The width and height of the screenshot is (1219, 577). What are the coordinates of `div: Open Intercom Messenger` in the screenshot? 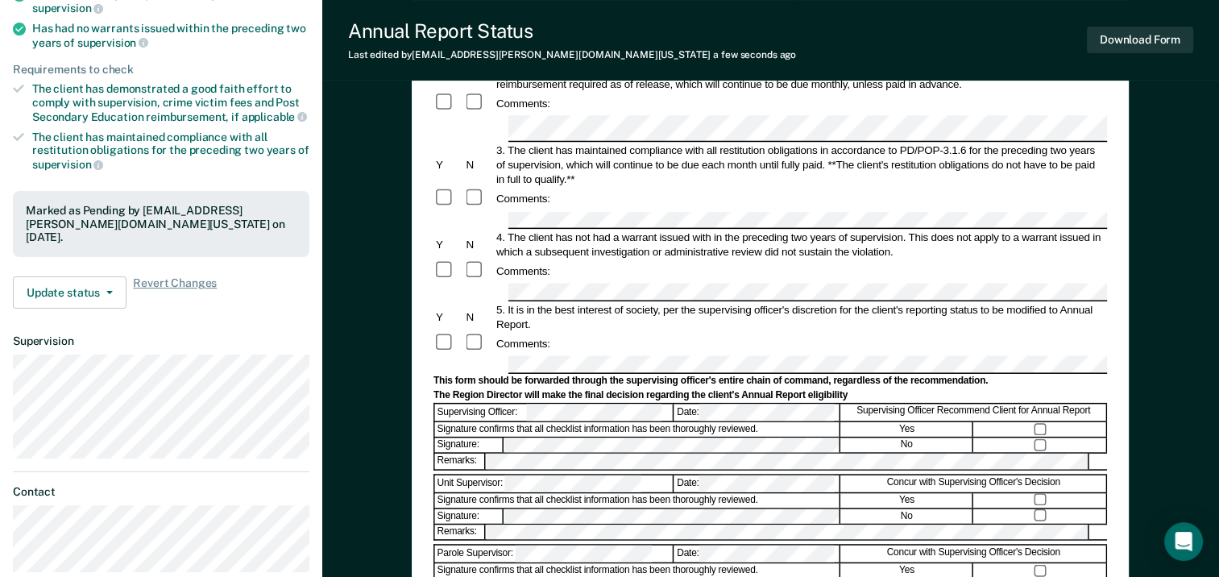 It's located at (1183, 541).